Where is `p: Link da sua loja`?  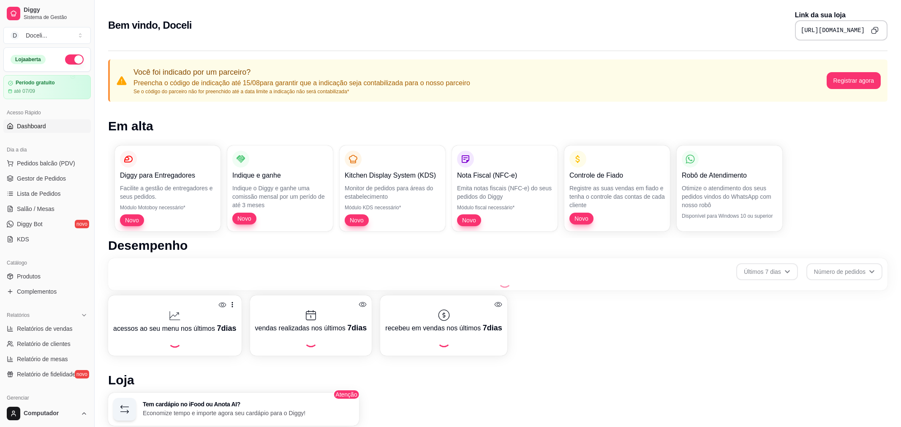 p: Link da sua loja is located at coordinates (841, 15).